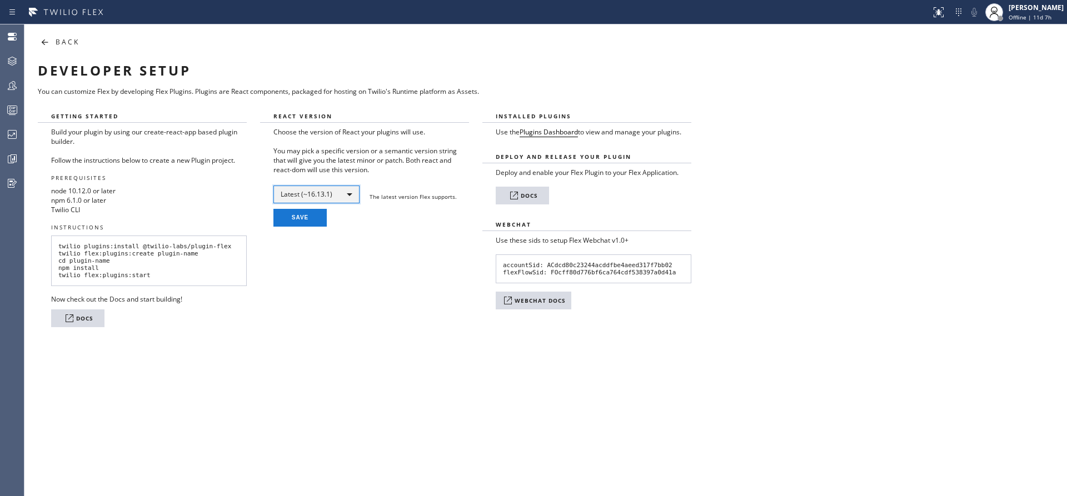 This screenshot has height=496, width=1067. Describe the element at coordinates (149, 200) in the screenshot. I see `p: node 10.12.0 or later npm 6.1.0 or later Twilio CLI` at that location.